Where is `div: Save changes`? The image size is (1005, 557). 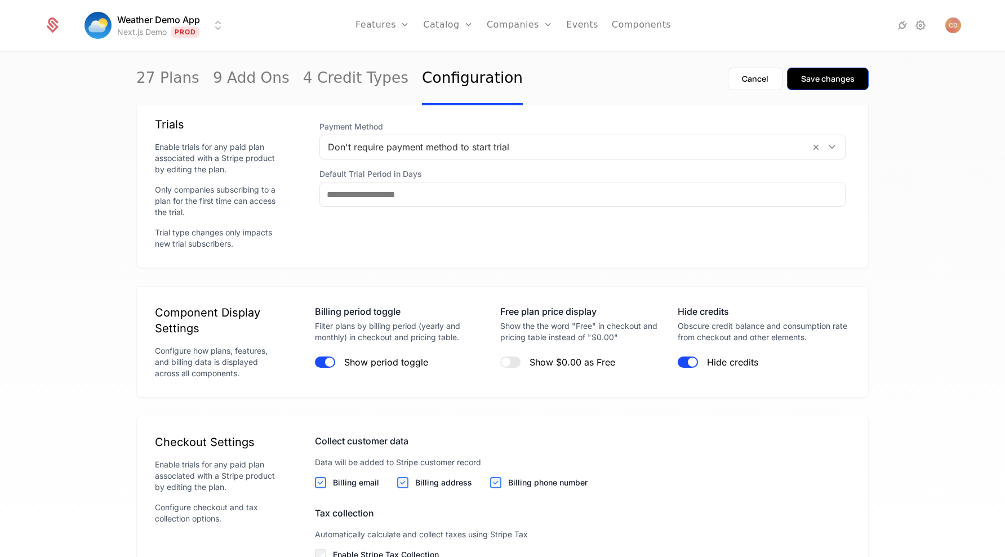 div: Save changes is located at coordinates (827, 79).